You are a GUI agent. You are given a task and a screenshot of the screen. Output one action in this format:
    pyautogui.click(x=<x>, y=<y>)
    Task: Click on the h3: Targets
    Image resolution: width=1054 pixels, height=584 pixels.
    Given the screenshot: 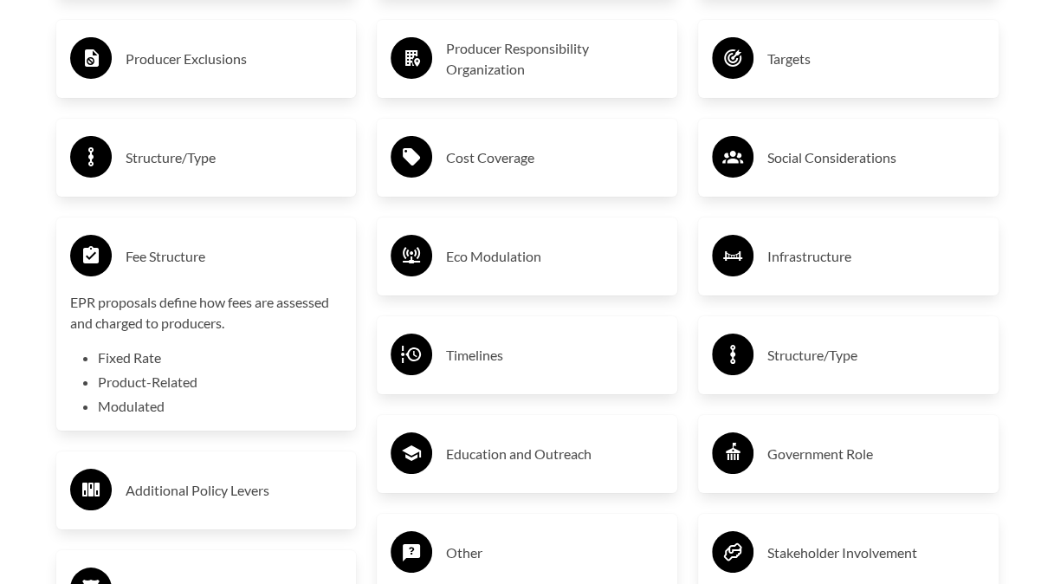 What is the action you would take?
    pyautogui.click(x=875, y=59)
    